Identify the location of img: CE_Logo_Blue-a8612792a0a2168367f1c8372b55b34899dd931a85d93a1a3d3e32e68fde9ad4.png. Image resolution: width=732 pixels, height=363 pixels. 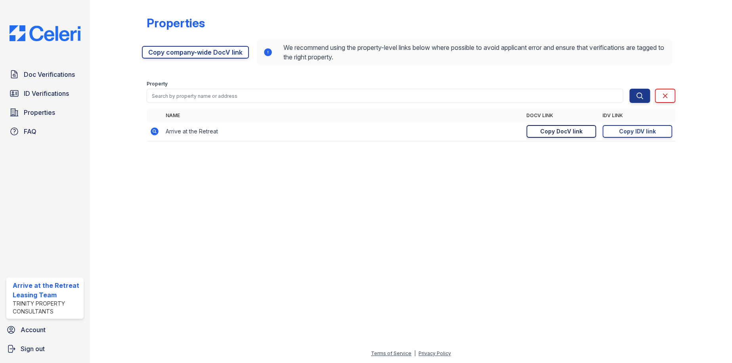
(45, 33).